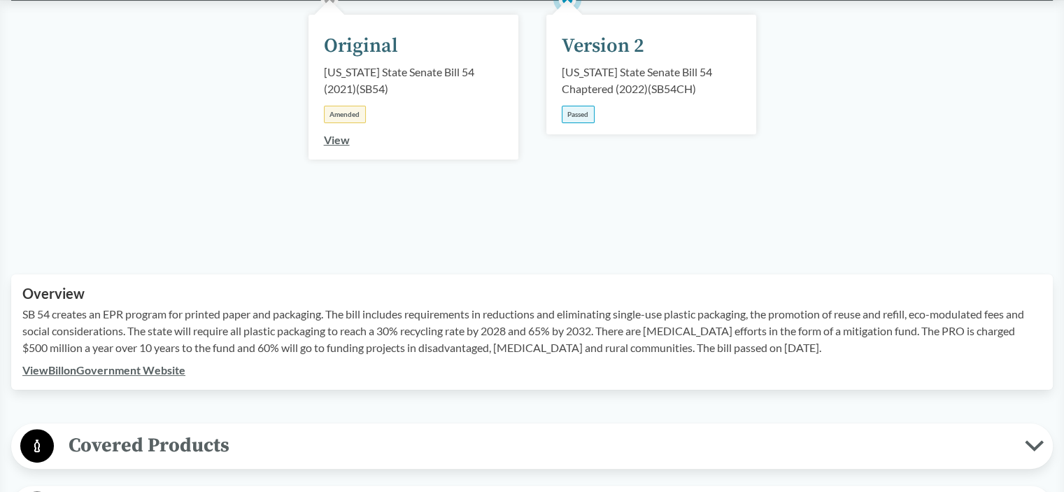  I want to click on div: Version 2, so click(603, 46).